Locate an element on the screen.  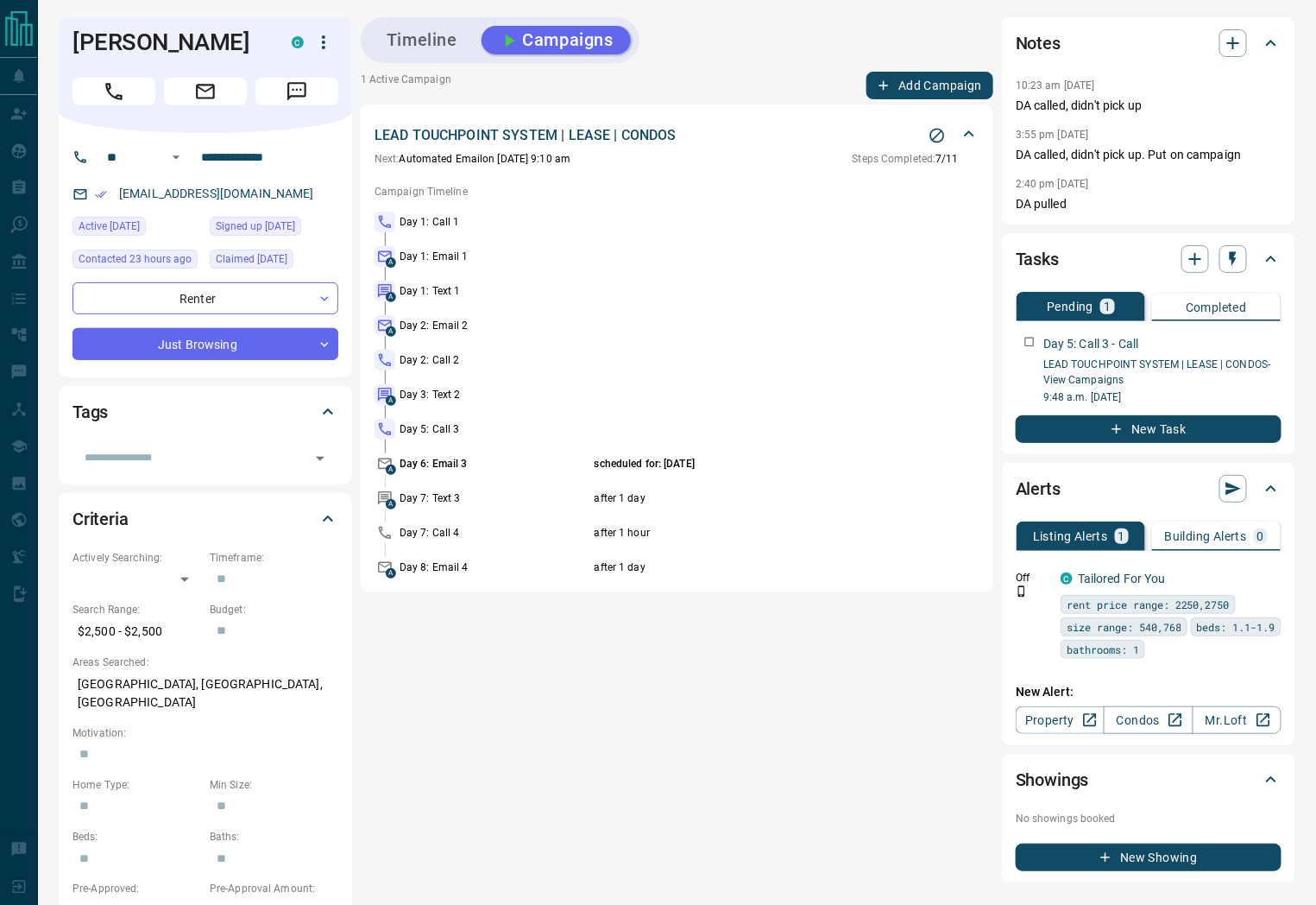
p: Areas Searched: is located at coordinates (205, 662).